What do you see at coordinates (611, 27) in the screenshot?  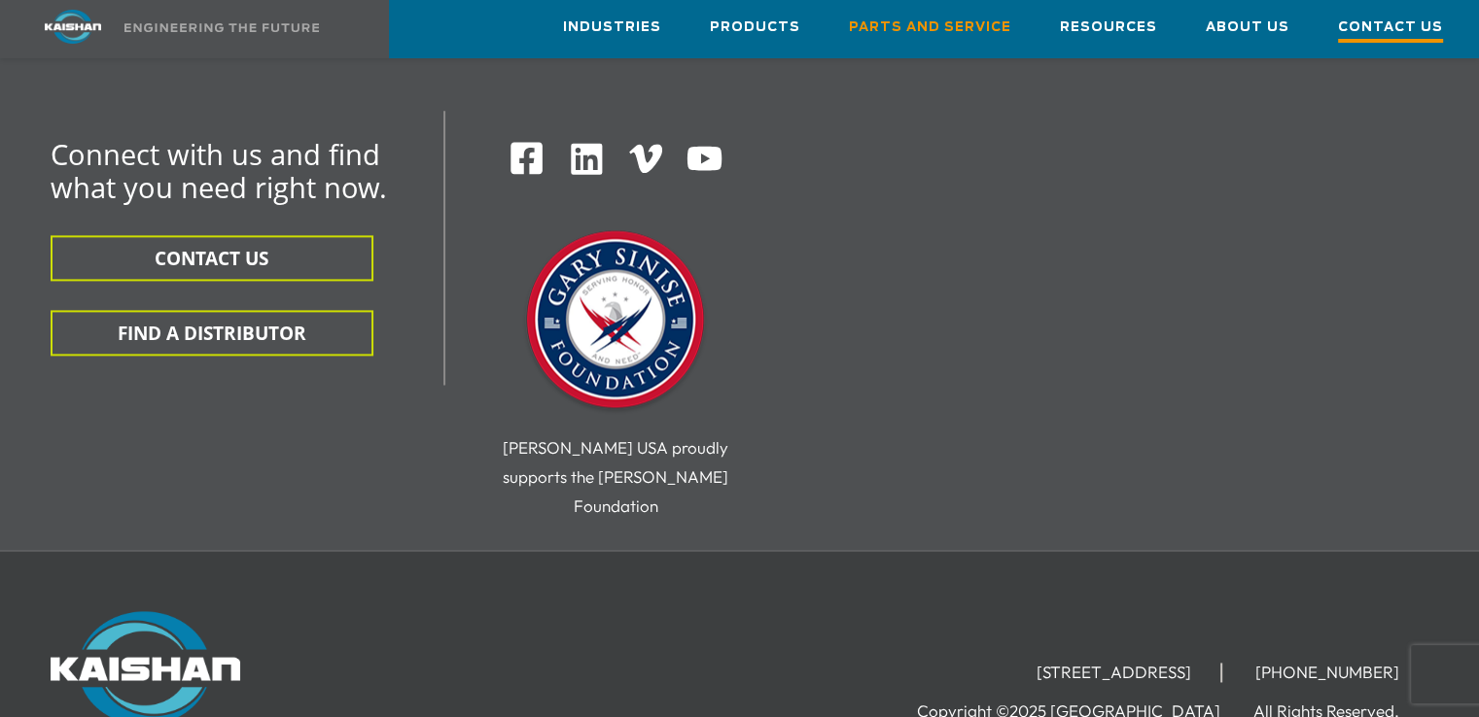 I see `span: Industries` at bounding box center [611, 27].